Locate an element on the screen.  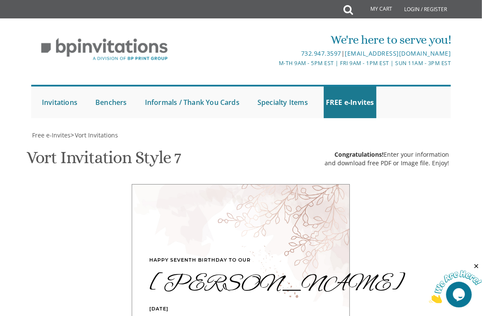
a: Benchers is located at coordinates (111, 102).